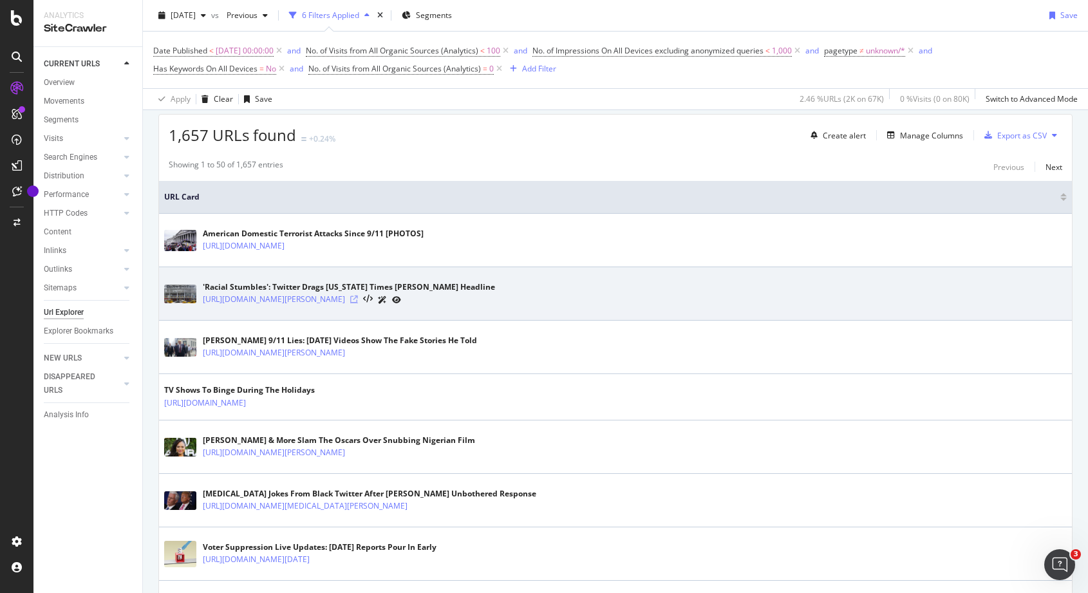 This screenshot has height=593, width=1088. Describe the element at coordinates (397, 299) in the screenshot. I see `a: URL Inspection` at that location.